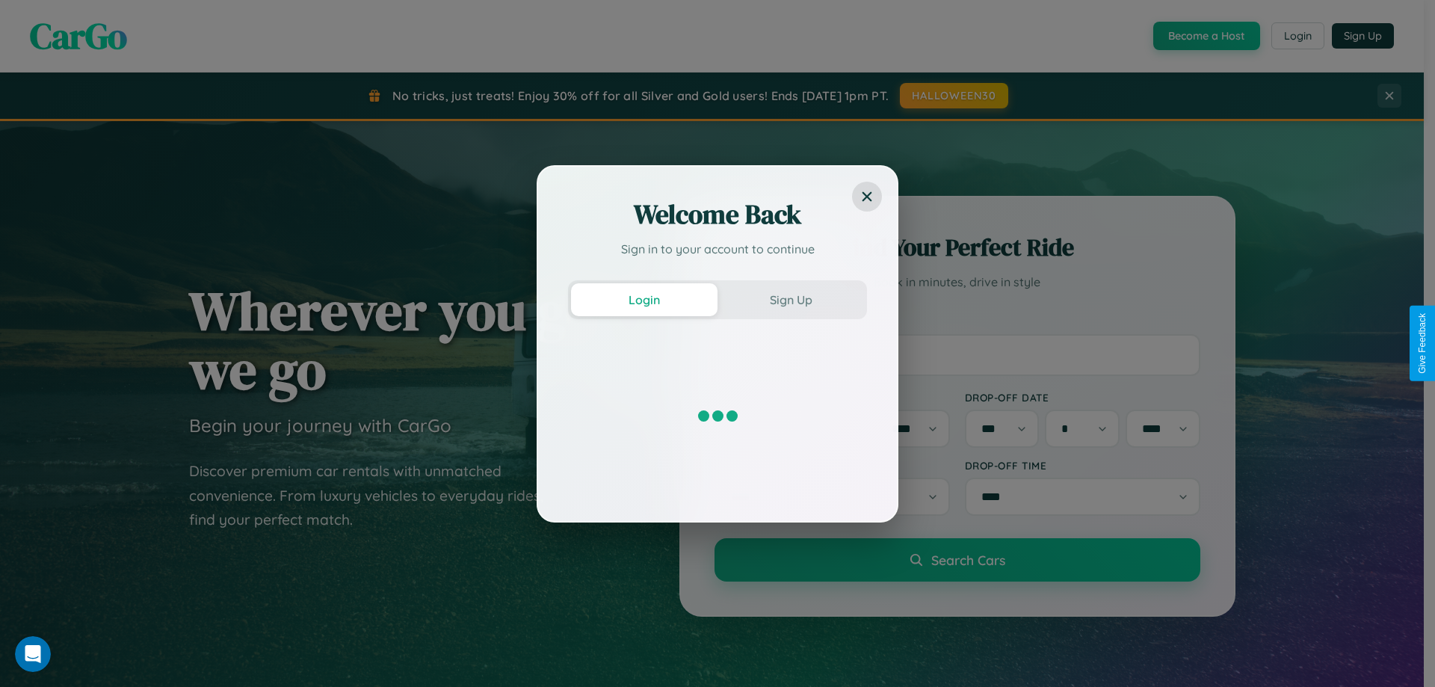  Describe the element at coordinates (644, 300) in the screenshot. I see `button: Login` at that location.